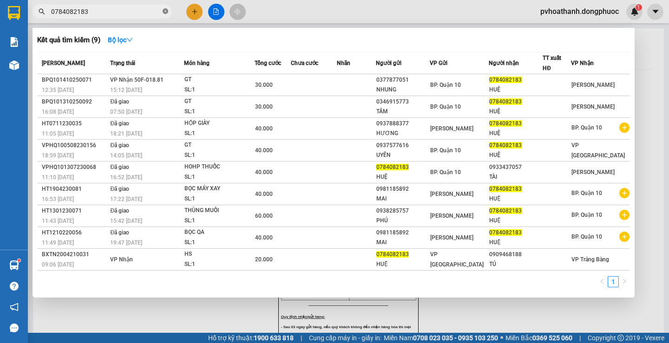 The width and height of the screenshot is (669, 343). I want to click on div: TÂM, so click(403, 112).